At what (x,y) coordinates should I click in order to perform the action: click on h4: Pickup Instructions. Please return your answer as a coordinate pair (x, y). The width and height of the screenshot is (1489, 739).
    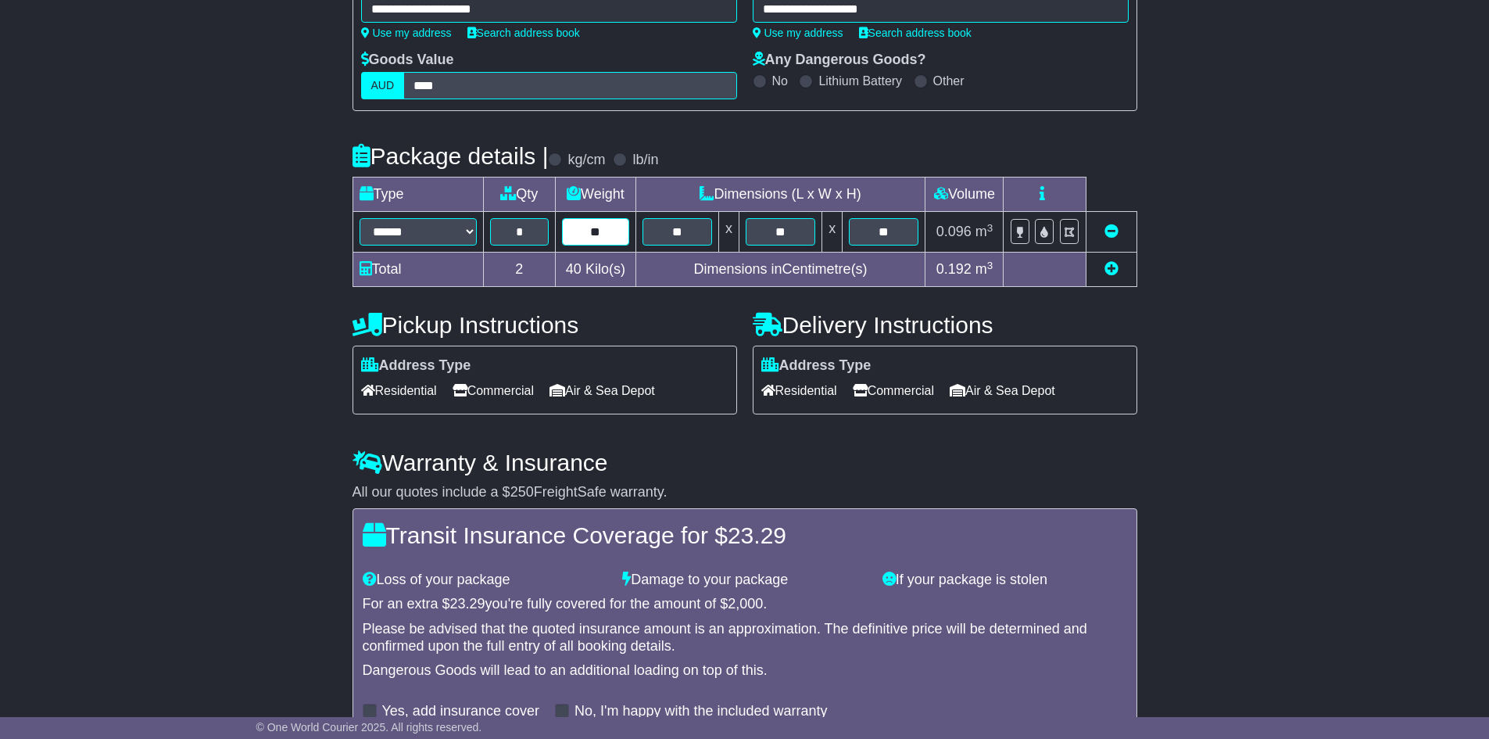
    Looking at the image, I should click on (545, 324).